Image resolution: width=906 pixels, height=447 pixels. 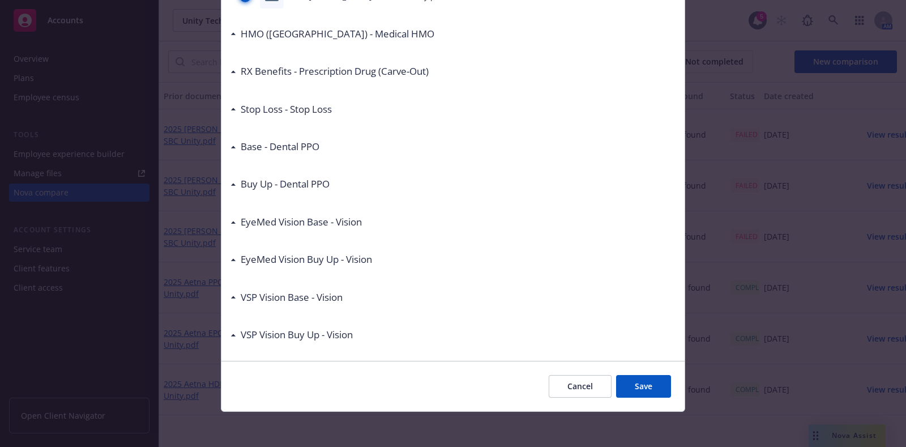 What do you see at coordinates (292, 297) in the screenshot?
I see `h3: VSP Vision Base - Vision` at bounding box center [292, 297].